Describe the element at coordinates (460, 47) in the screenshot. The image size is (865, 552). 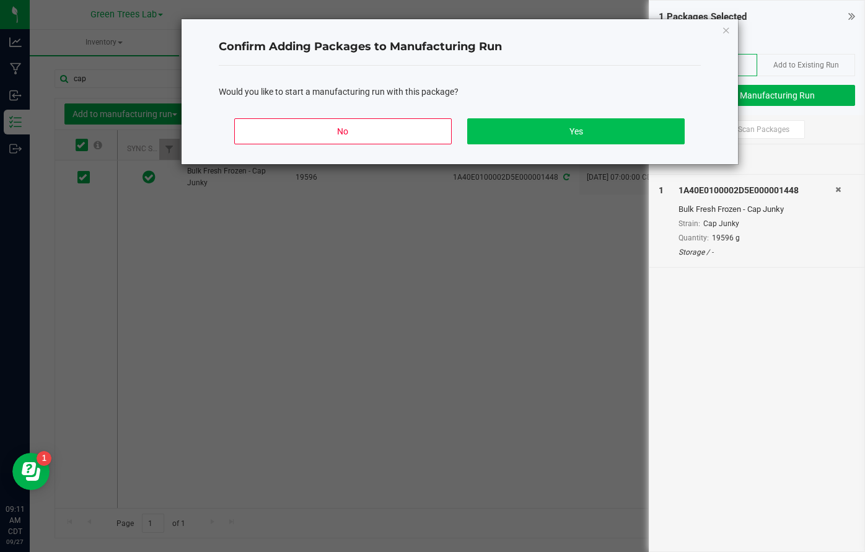
I see `h4: Confirm Adding Packages to Manufacturing Run` at that location.